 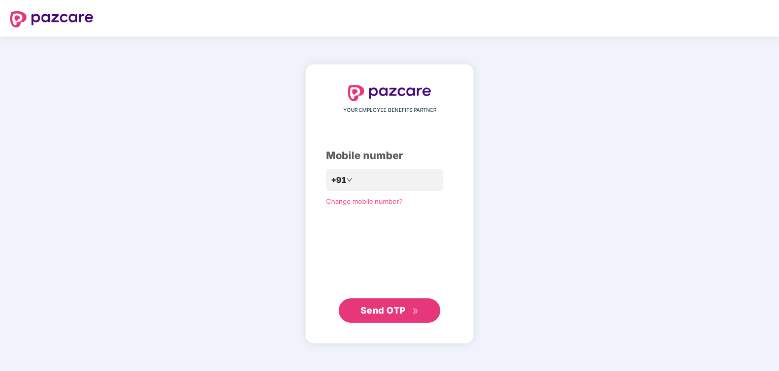 What do you see at coordinates (364, 201) in the screenshot?
I see `span: Change mobile number?` at bounding box center [364, 201].